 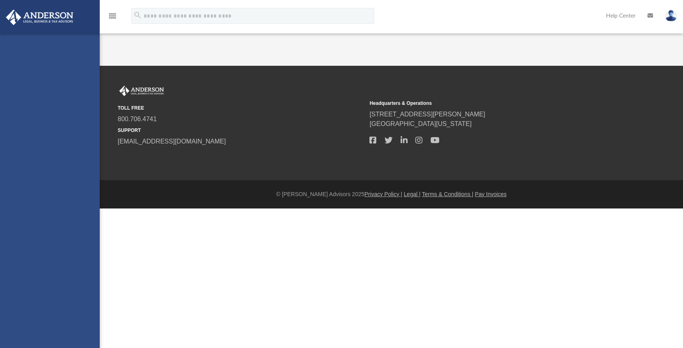 I want to click on small: Headquarters & Operations, so click(x=492, y=103).